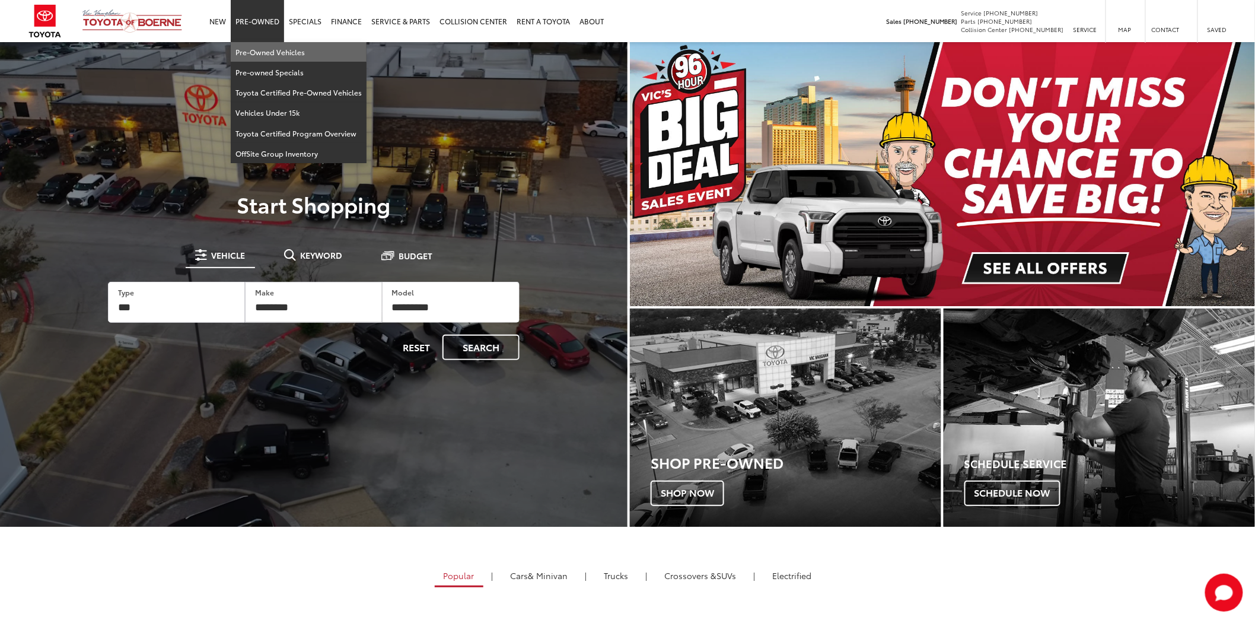 This screenshot has width=1255, height=623. What do you see at coordinates (691, 575) in the screenshot?
I see `span: Crossovers &` at bounding box center [691, 575].